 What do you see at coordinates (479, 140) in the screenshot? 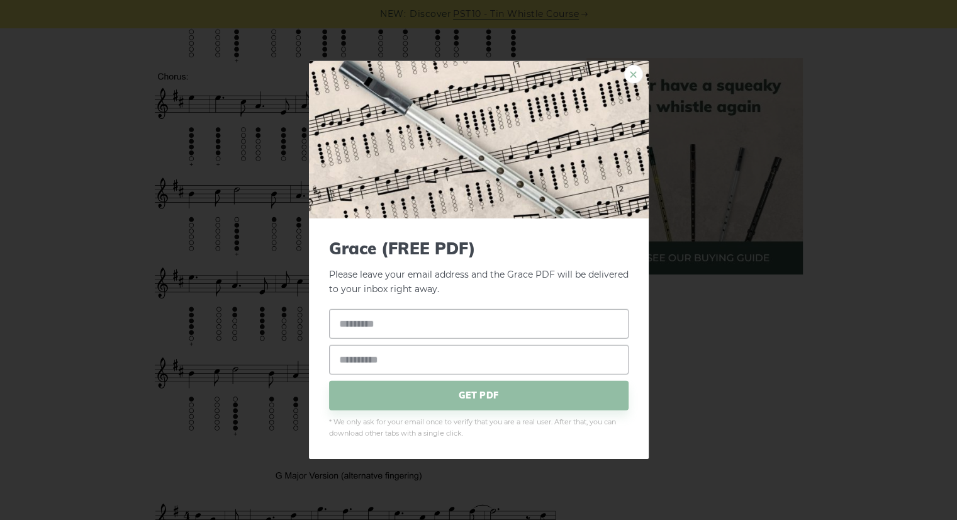
I see `img: Tin Whistle Tab Preview` at bounding box center [479, 140].